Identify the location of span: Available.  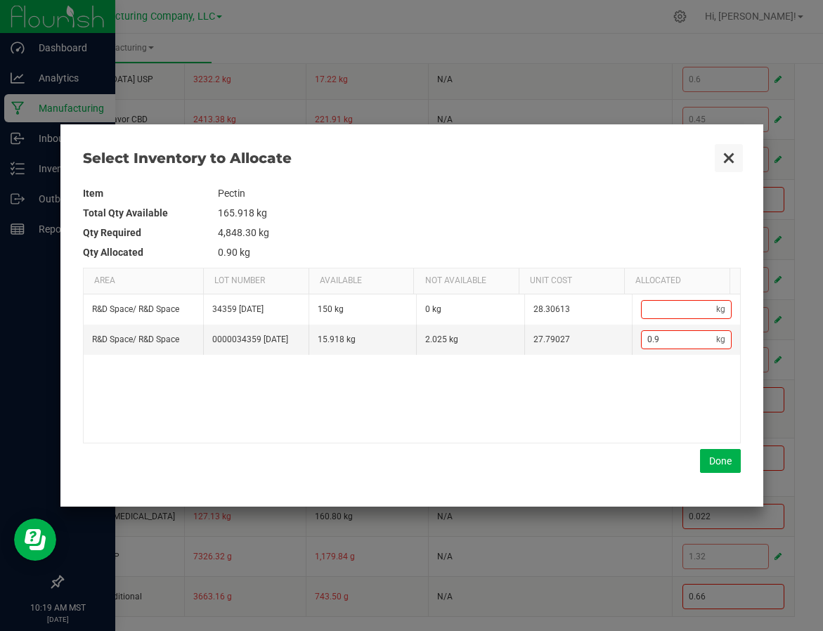
(341, 280).